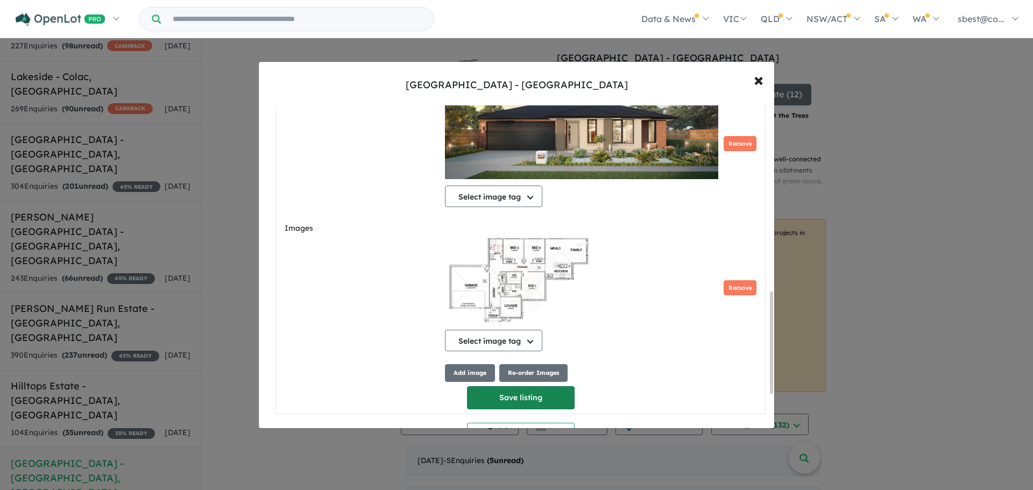 Image resolution: width=1033 pixels, height=490 pixels. What do you see at coordinates (297, 19) in the screenshot?
I see `input: Try estate name, suburb, builder or developer` at bounding box center [297, 19].